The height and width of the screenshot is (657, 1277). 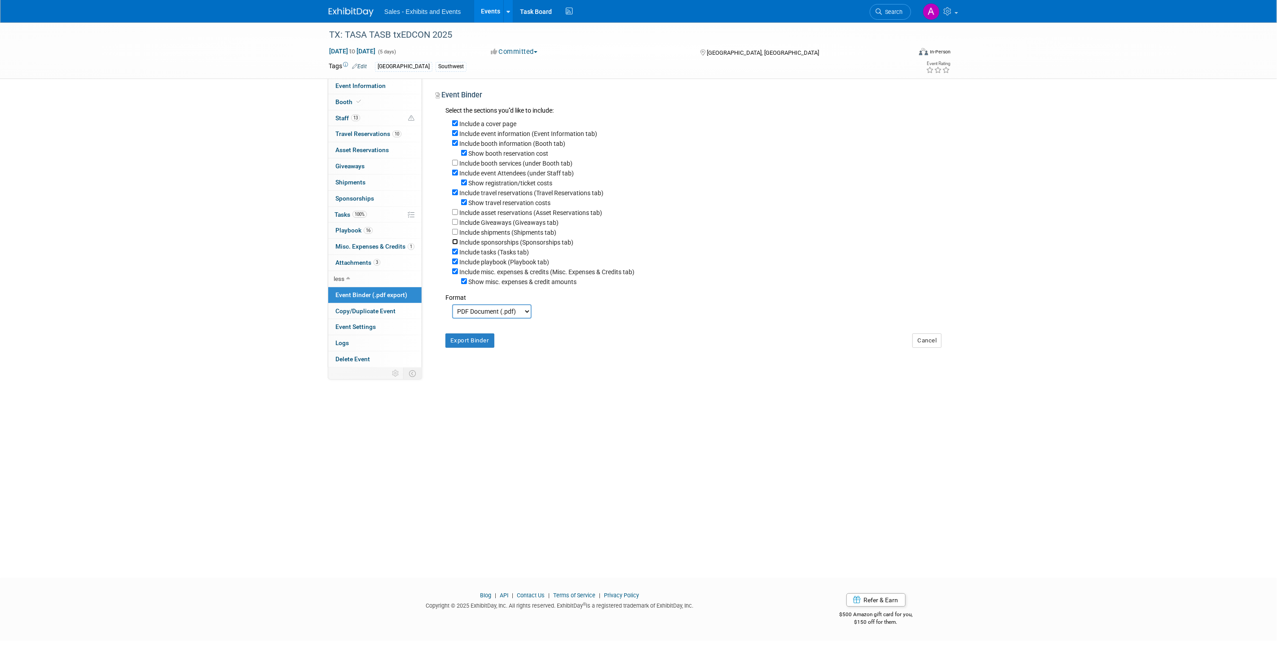 What do you see at coordinates (354, 230) in the screenshot?
I see `span: Playbook` at bounding box center [354, 230].